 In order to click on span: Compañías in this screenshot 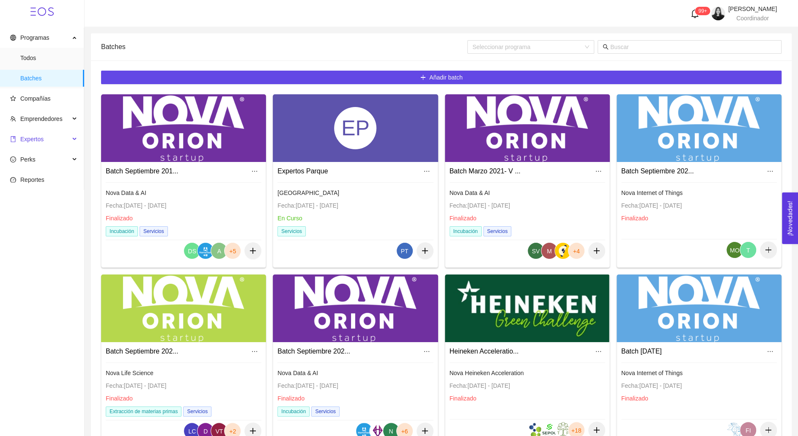, I will do `click(36, 99)`.